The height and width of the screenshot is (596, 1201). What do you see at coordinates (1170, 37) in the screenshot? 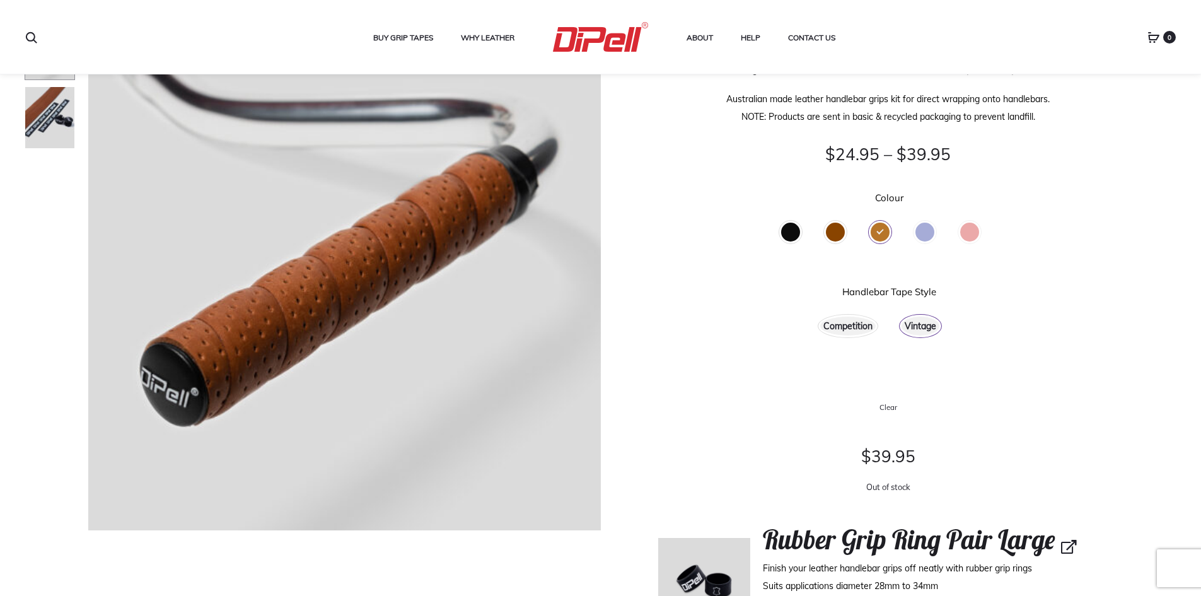
I see `span: 0` at bounding box center [1170, 37].